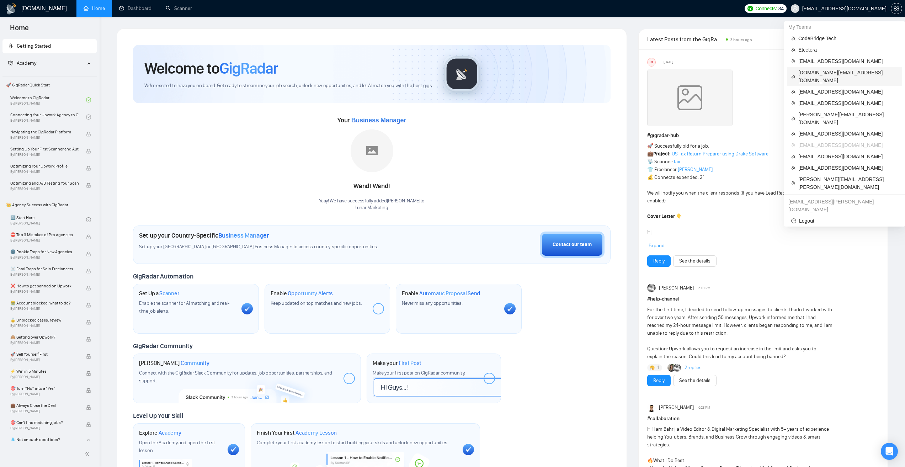 This screenshot has width=905, height=467. Describe the element at coordinates (94, 8) in the screenshot. I see `a: homeHome` at that location.